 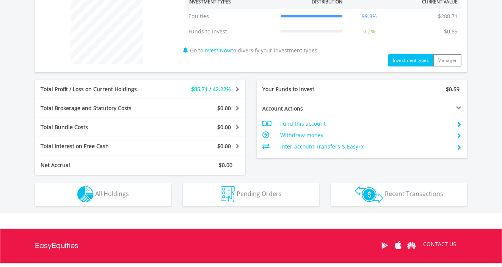 What do you see at coordinates (259, 194) in the screenshot?
I see `span: Pending Orders` at bounding box center [259, 194].